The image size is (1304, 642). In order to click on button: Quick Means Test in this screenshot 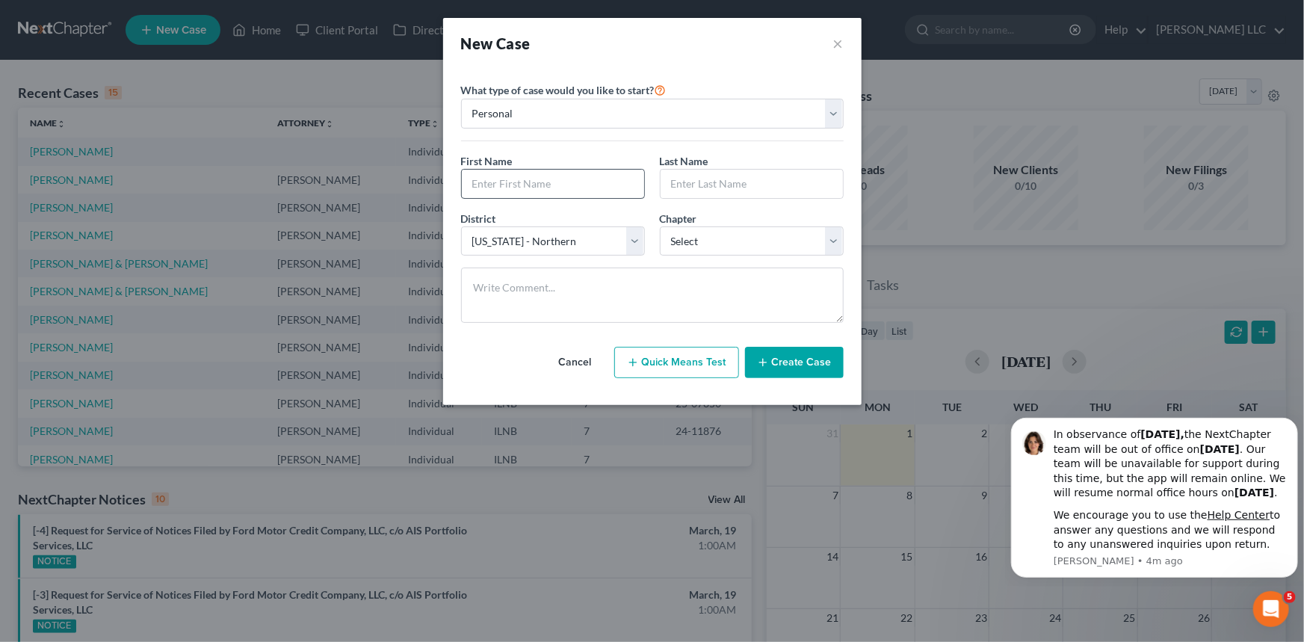, I will do `click(676, 362)`.